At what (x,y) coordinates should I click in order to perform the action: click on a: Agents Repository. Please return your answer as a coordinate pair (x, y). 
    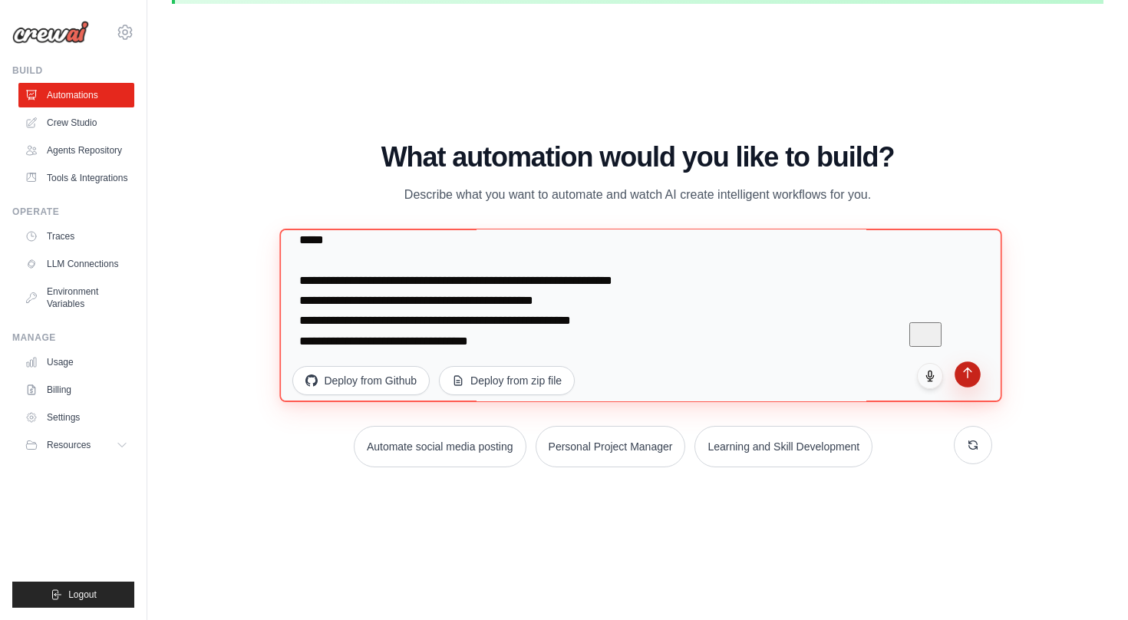
    Looking at the image, I should click on (76, 150).